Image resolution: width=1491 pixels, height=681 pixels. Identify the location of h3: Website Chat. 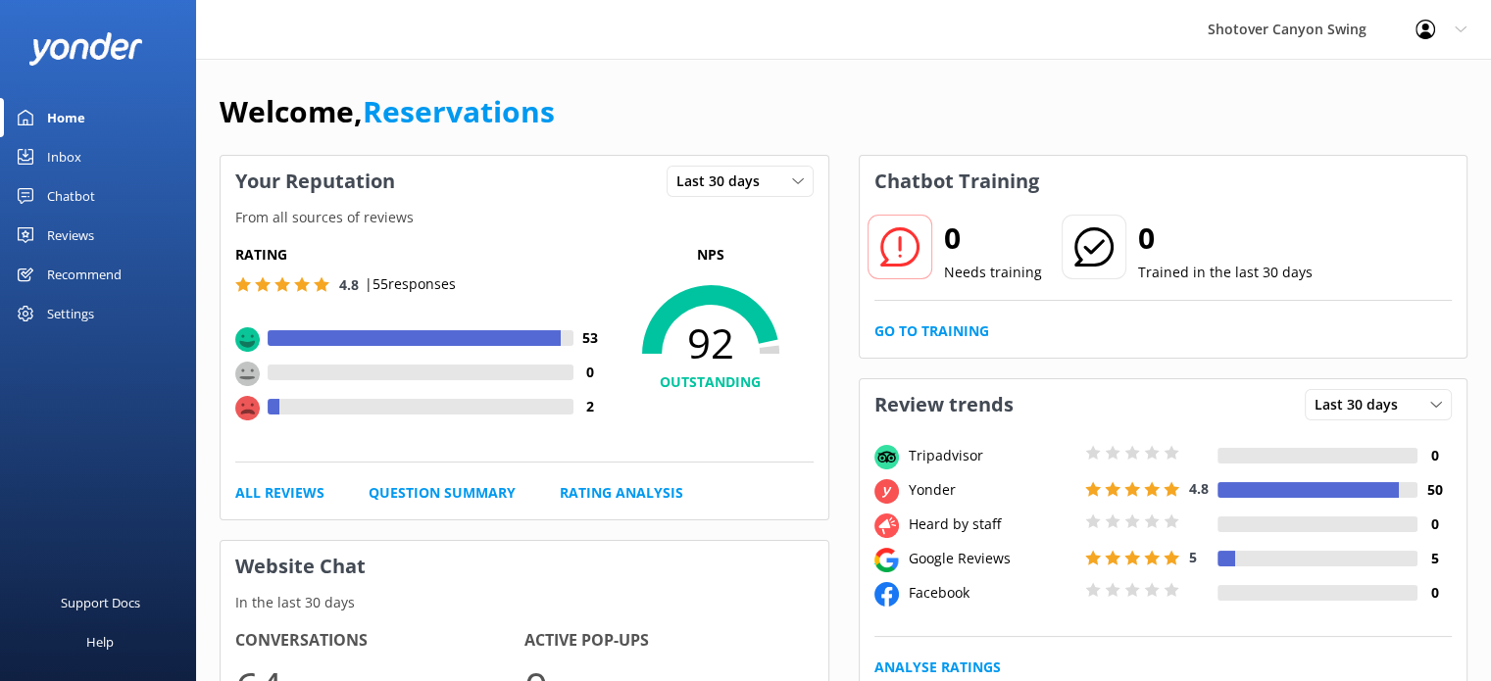
(524, 567).